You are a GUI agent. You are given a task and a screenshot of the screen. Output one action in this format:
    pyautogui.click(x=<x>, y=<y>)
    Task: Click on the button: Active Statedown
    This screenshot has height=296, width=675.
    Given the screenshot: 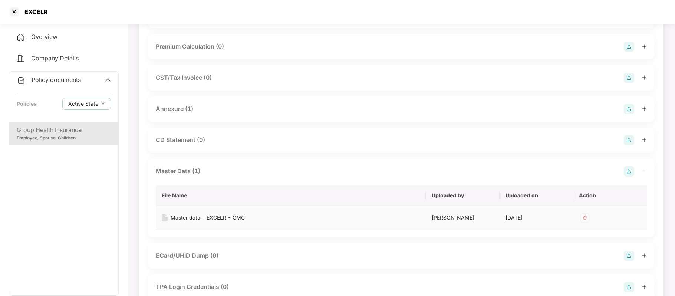 What is the action you would take?
    pyautogui.click(x=86, y=104)
    